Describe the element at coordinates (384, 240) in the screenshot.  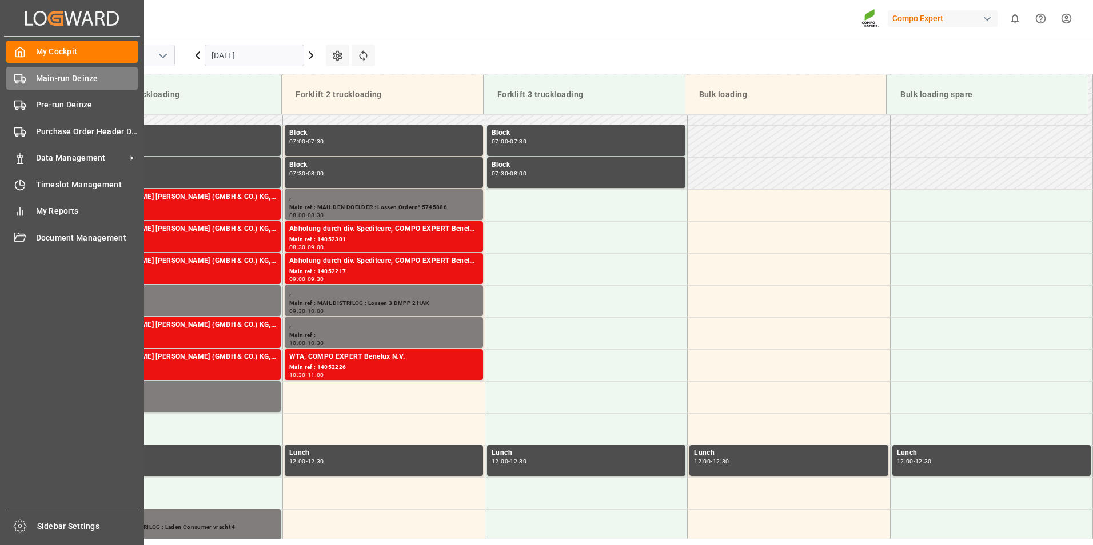
I see `div: Main ref : 14052301` at that location.